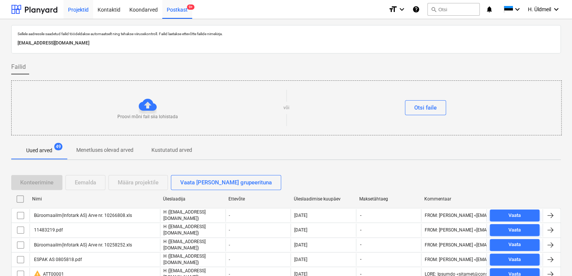 The width and height of the screenshot is (572, 276). I want to click on span: H. Üldmeil, so click(540, 9).